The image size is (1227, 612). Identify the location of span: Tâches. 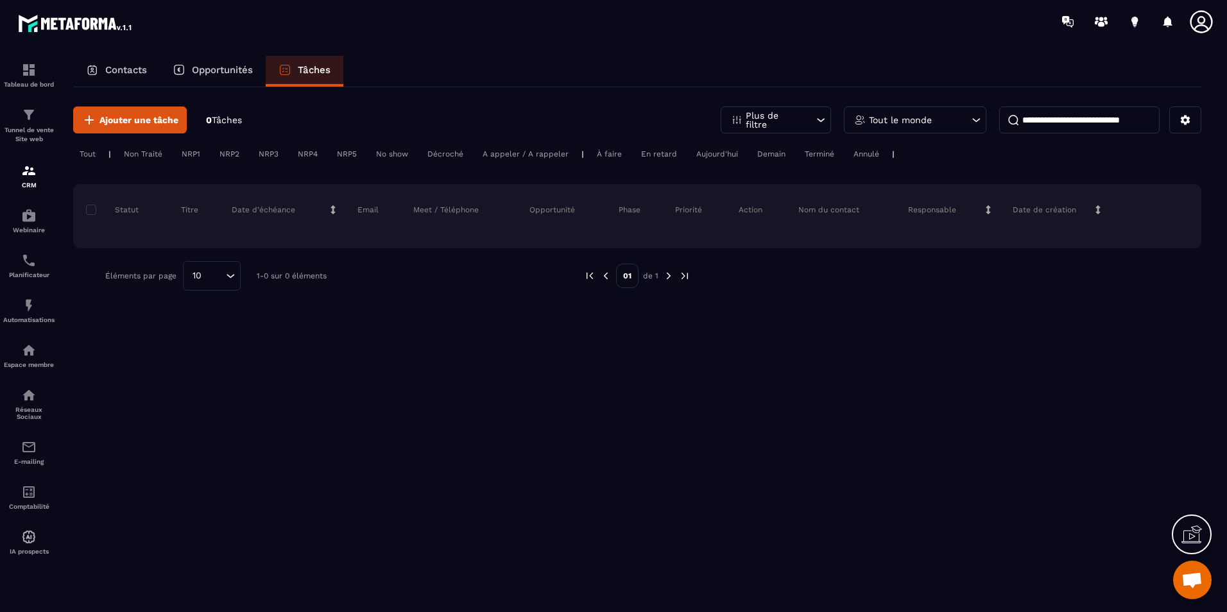
(227, 120).